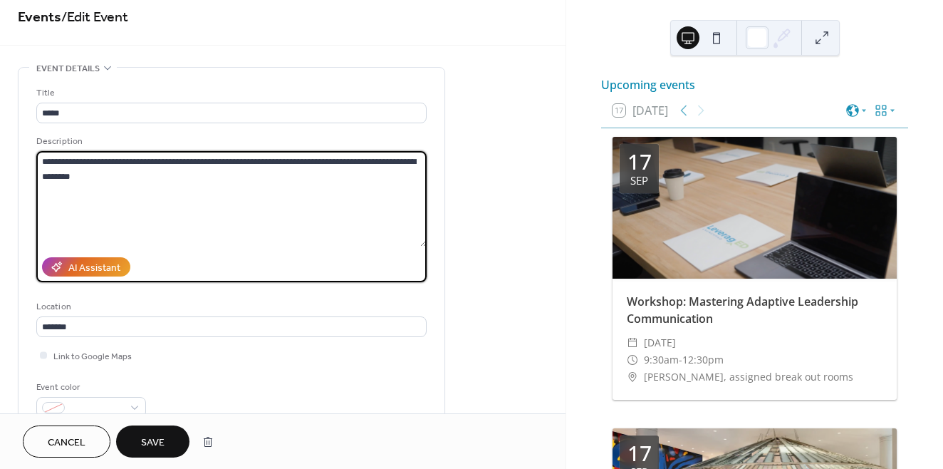  What do you see at coordinates (703, 360) in the screenshot?
I see `span: 12:30pm` at bounding box center [703, 360].